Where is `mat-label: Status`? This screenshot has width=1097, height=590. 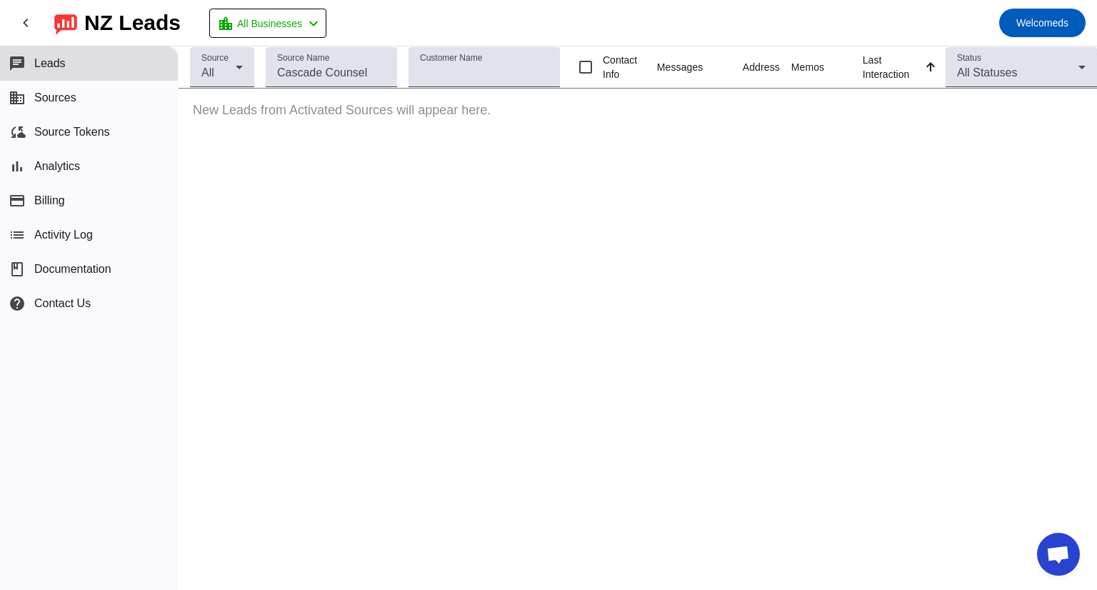 mat-label: Status is located at coordinates (969, 58).